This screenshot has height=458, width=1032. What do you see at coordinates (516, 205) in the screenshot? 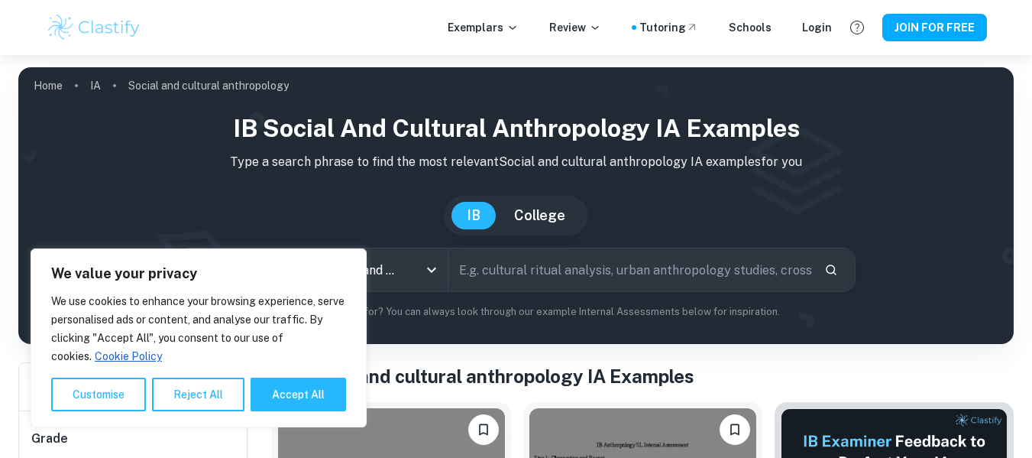
I see `img: profile cover` at bounding box center [516, 205].